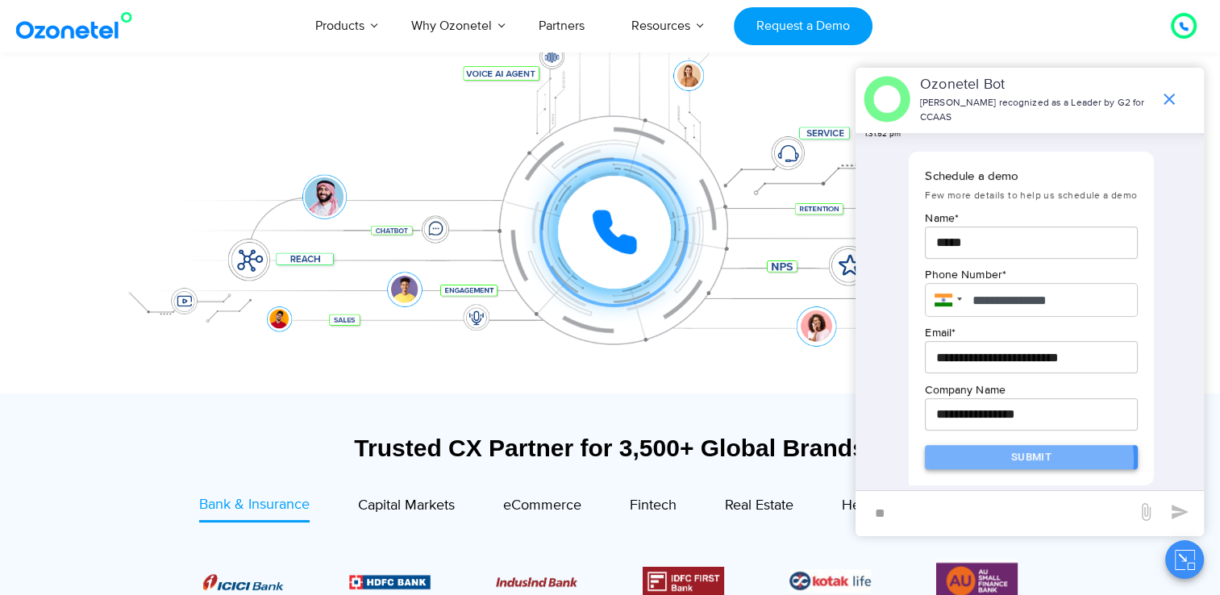 This screenshot has width=1220, height=595. I want to click on button: Close chat, so click(1184, 559).